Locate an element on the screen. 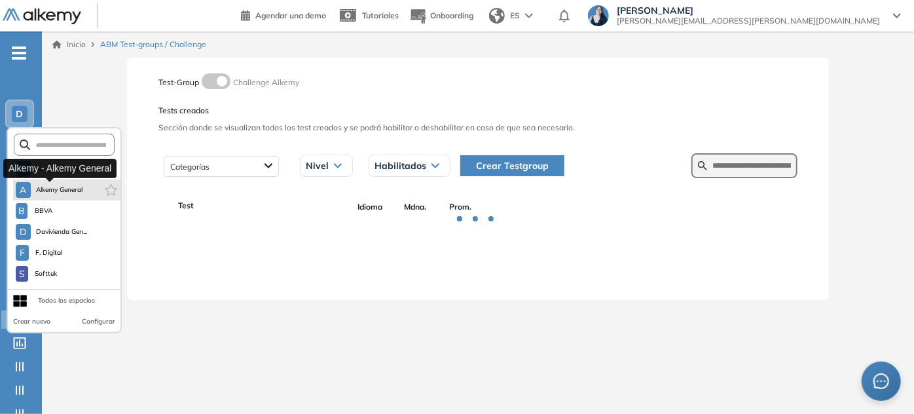  span: Nivel is located at coordinates (317, 166).